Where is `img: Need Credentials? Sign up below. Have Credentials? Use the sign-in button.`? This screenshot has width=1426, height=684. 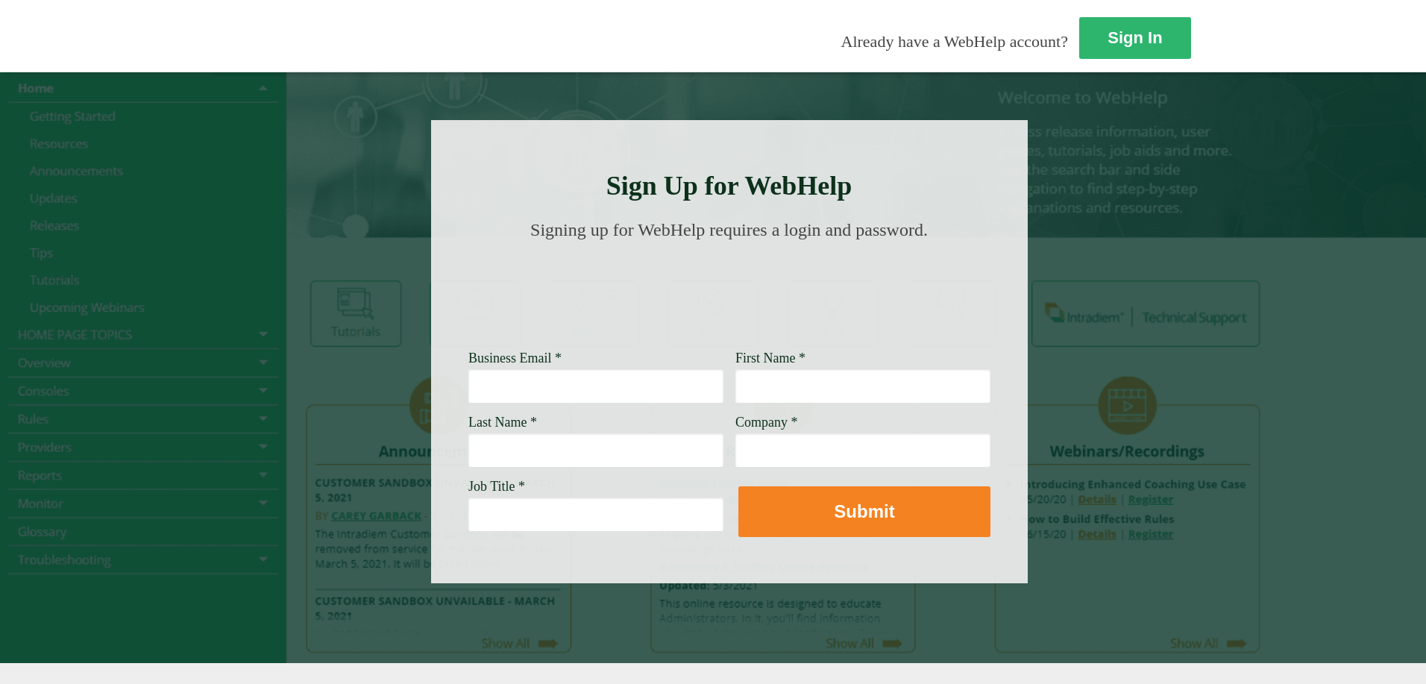
img: Need Credentials? Sign up below. Have Credentials? Use the sign-in button. is located at coordinates (729, 292).